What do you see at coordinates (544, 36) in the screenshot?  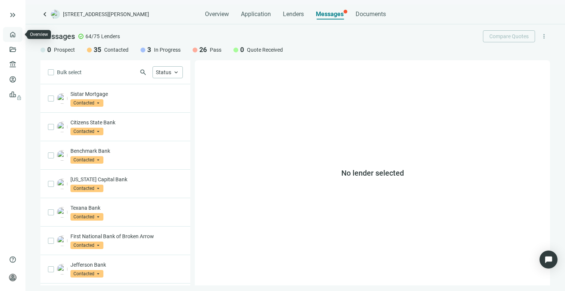 I see `span: more_vert` at bounding box center [544, 36].